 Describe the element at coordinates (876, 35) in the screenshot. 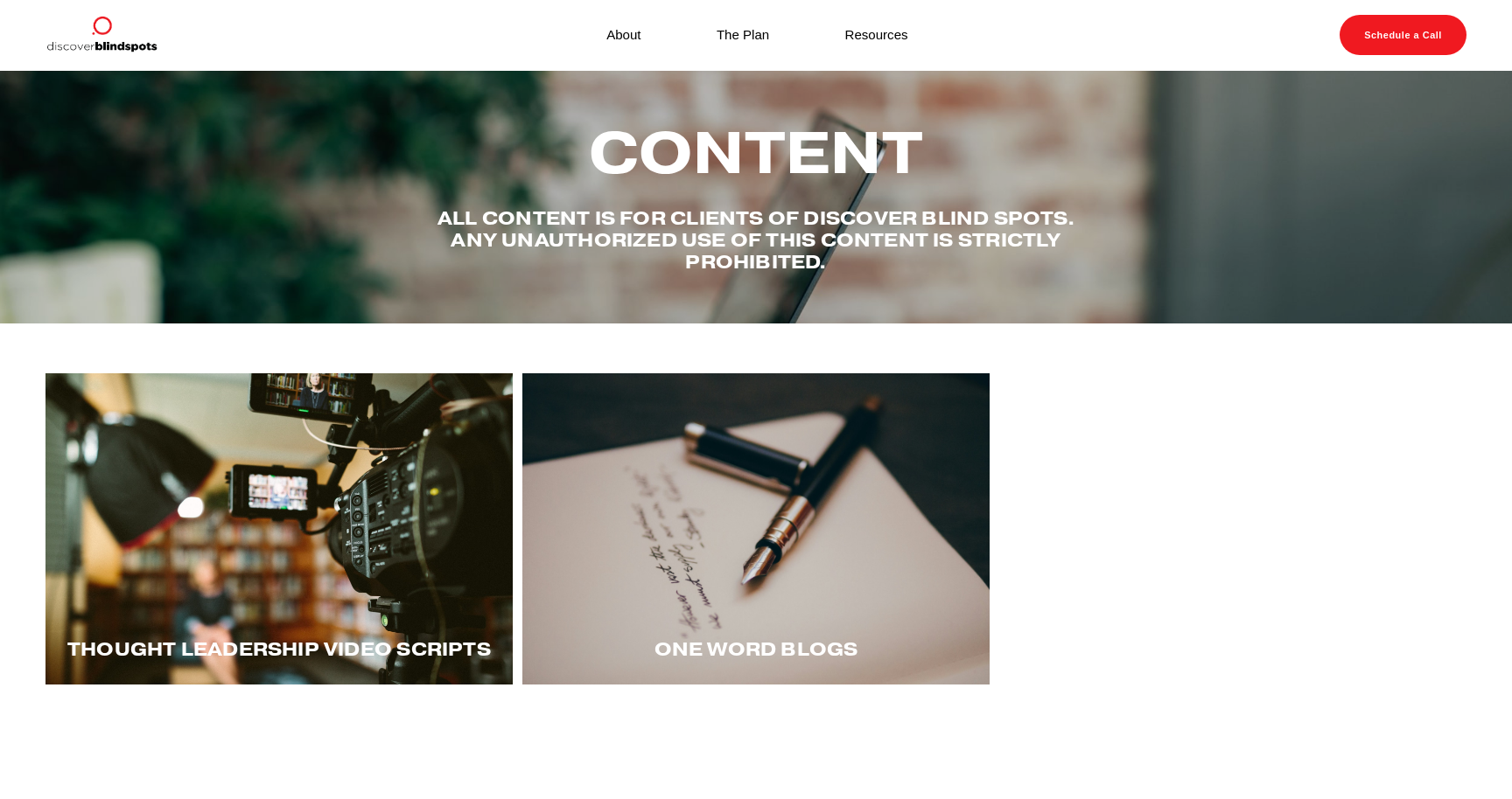

I see `a: Resources` at that location.